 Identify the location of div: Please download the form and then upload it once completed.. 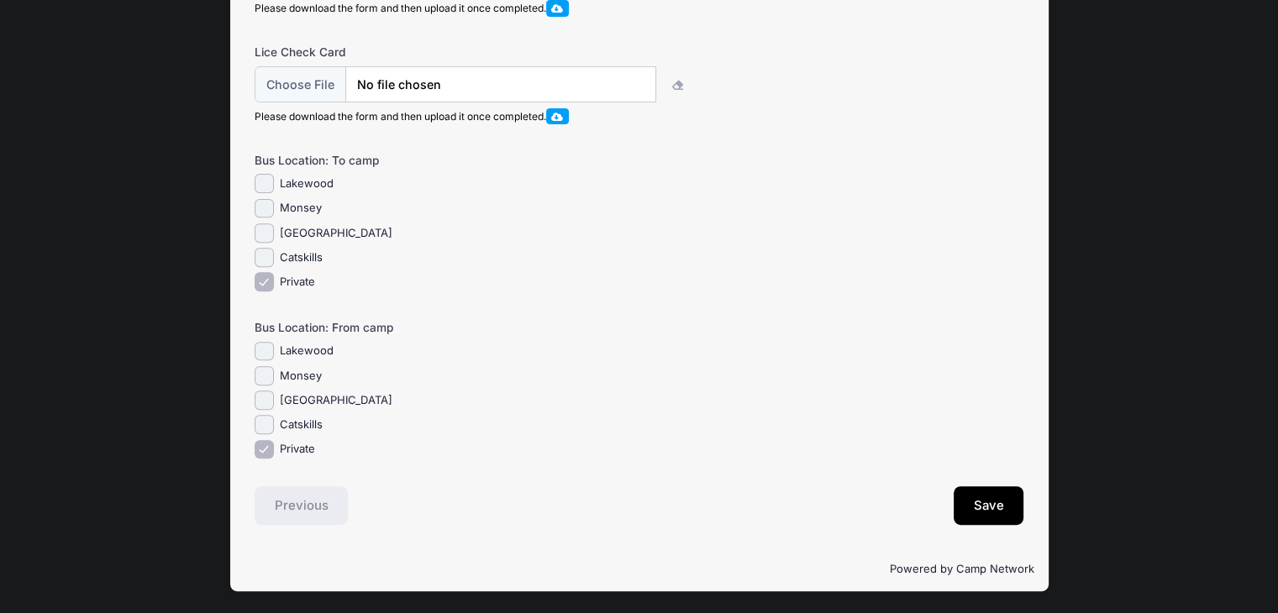
(479, 116).